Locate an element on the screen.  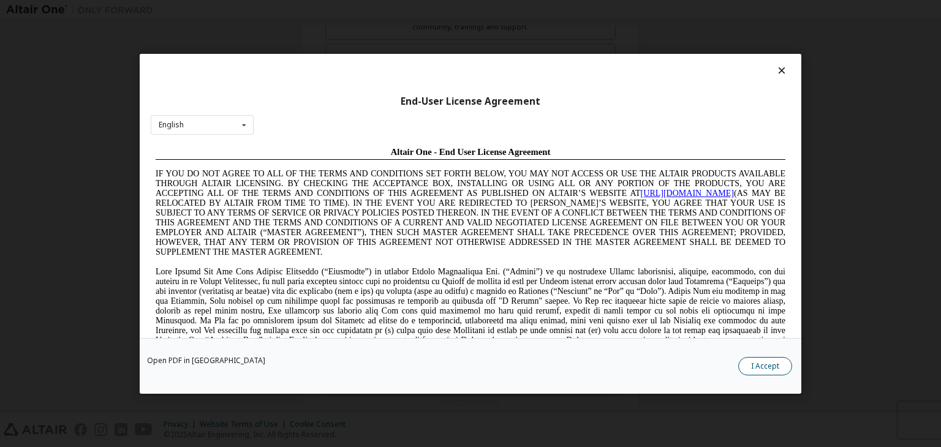
span: IF YOU DO NOT AGREE TO ALL OF THE TERMS AND CONDITIONS SET FORTH BELOW, YOU MAY NOT ACCESS OR USE... is located at coordinates (320, 70).